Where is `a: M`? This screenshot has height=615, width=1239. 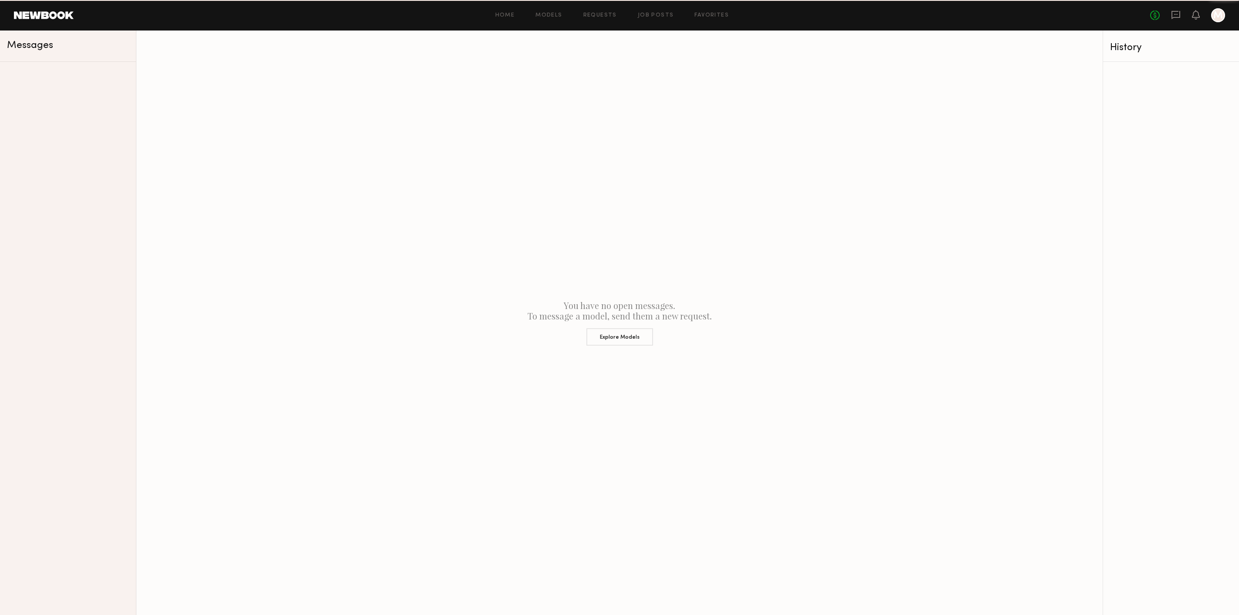
a: M is located at coordinates (1218, 15).